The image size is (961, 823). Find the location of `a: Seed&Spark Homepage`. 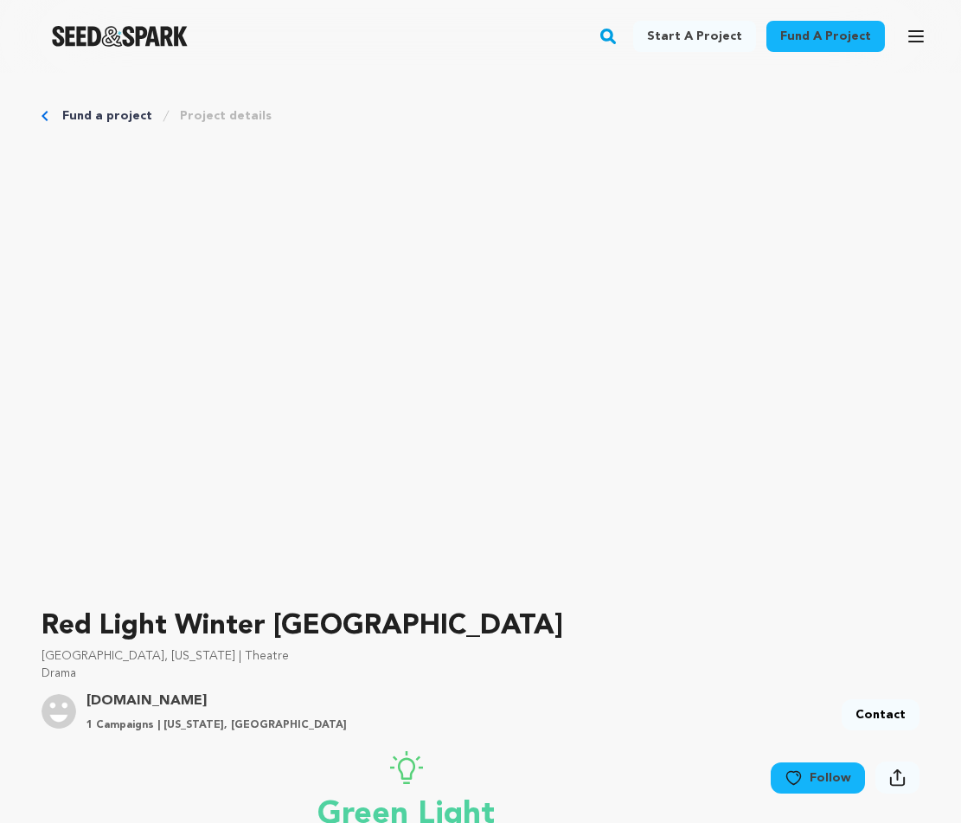

a: Seed&Spark Homepage is located at coordinates (119, 36).